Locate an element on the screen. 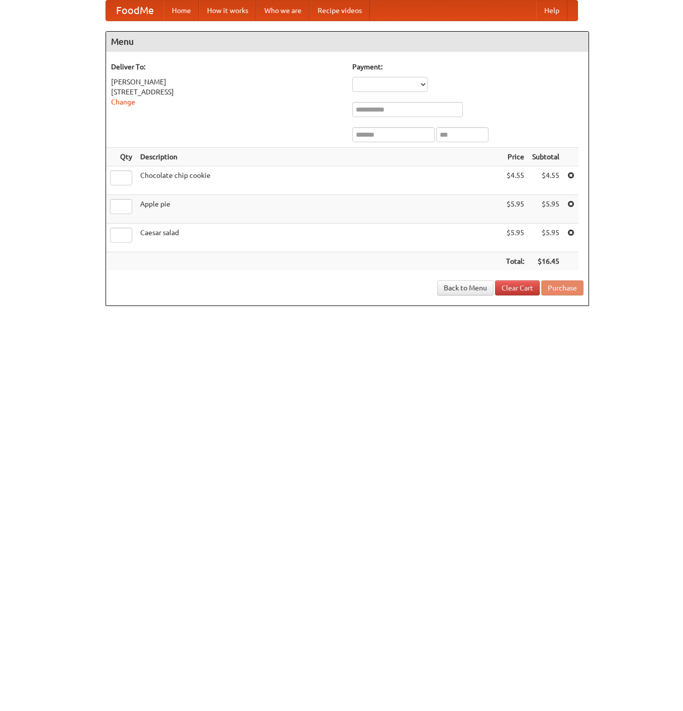 Image resolution: width=683 pixels, height=711 pixels. a: Clear Cart is located at coordinates (517, 288).